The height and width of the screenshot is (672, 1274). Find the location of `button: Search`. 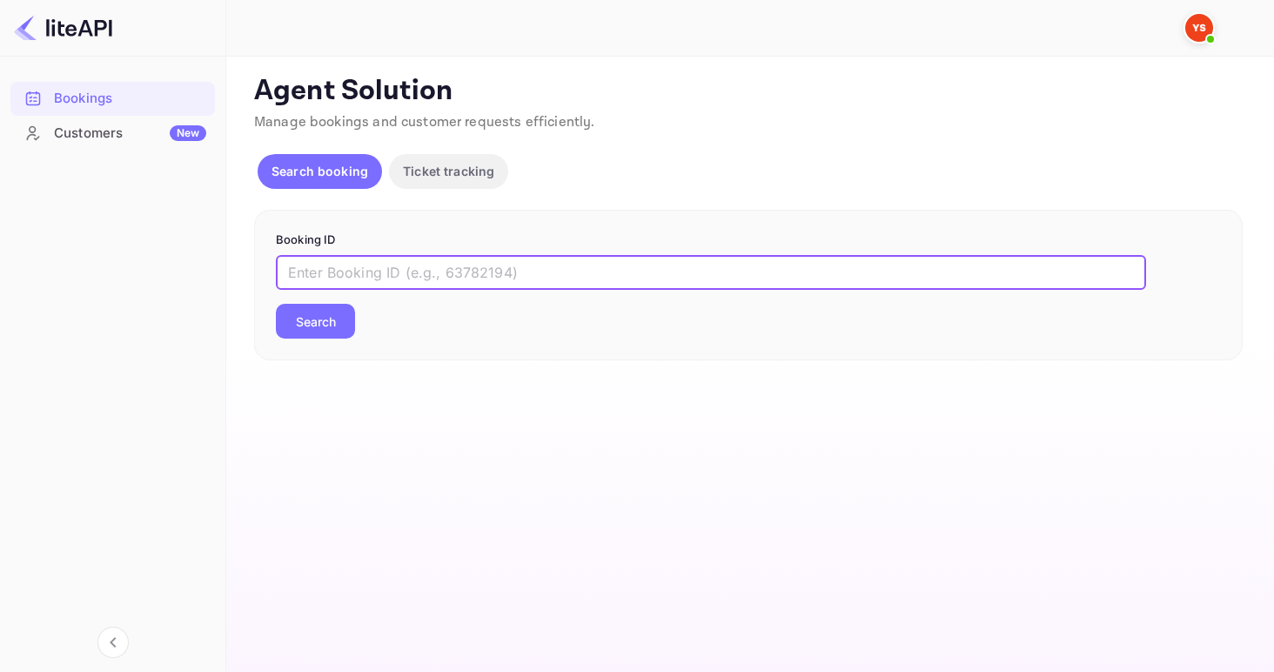

button: Search is located at coordinates (315, 321).